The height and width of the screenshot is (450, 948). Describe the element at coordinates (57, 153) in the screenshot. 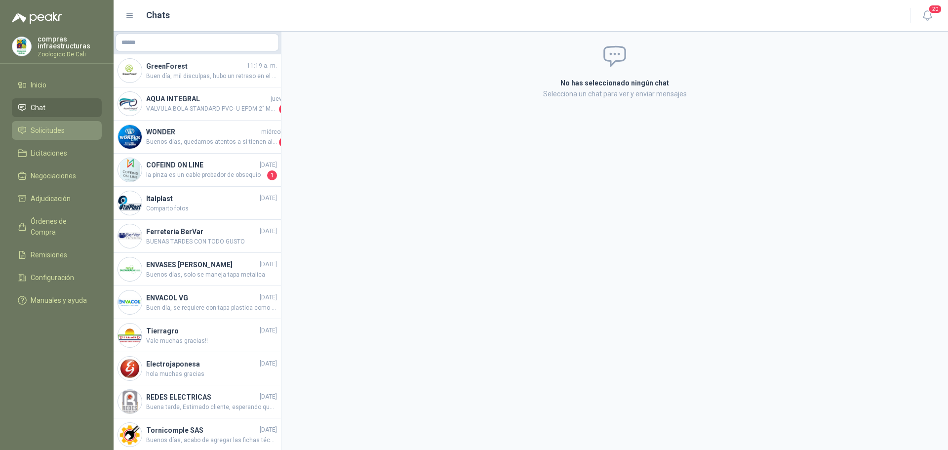

I see `a: Licitaciones` at that location.